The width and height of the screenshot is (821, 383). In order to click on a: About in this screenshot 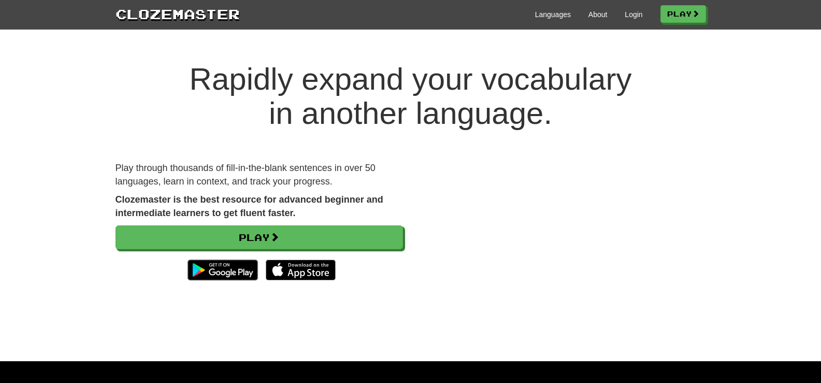, I will do `click(598, 14)`.